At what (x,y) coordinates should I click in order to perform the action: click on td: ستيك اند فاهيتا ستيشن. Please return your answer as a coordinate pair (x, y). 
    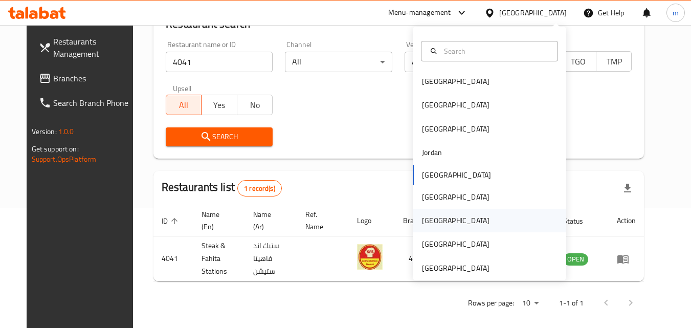
    Looking at the image, I should click on (271, 259).